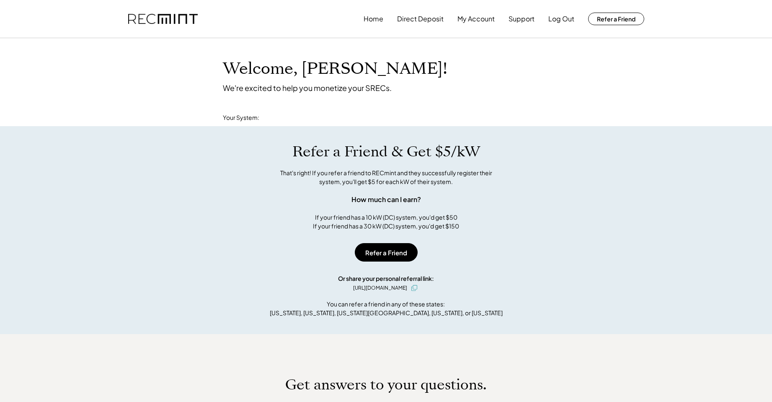  Describe the element at coordinates (307, 88) in the screenshot. I see `div: We're excited to help you monetize your SRECs.` at that location.